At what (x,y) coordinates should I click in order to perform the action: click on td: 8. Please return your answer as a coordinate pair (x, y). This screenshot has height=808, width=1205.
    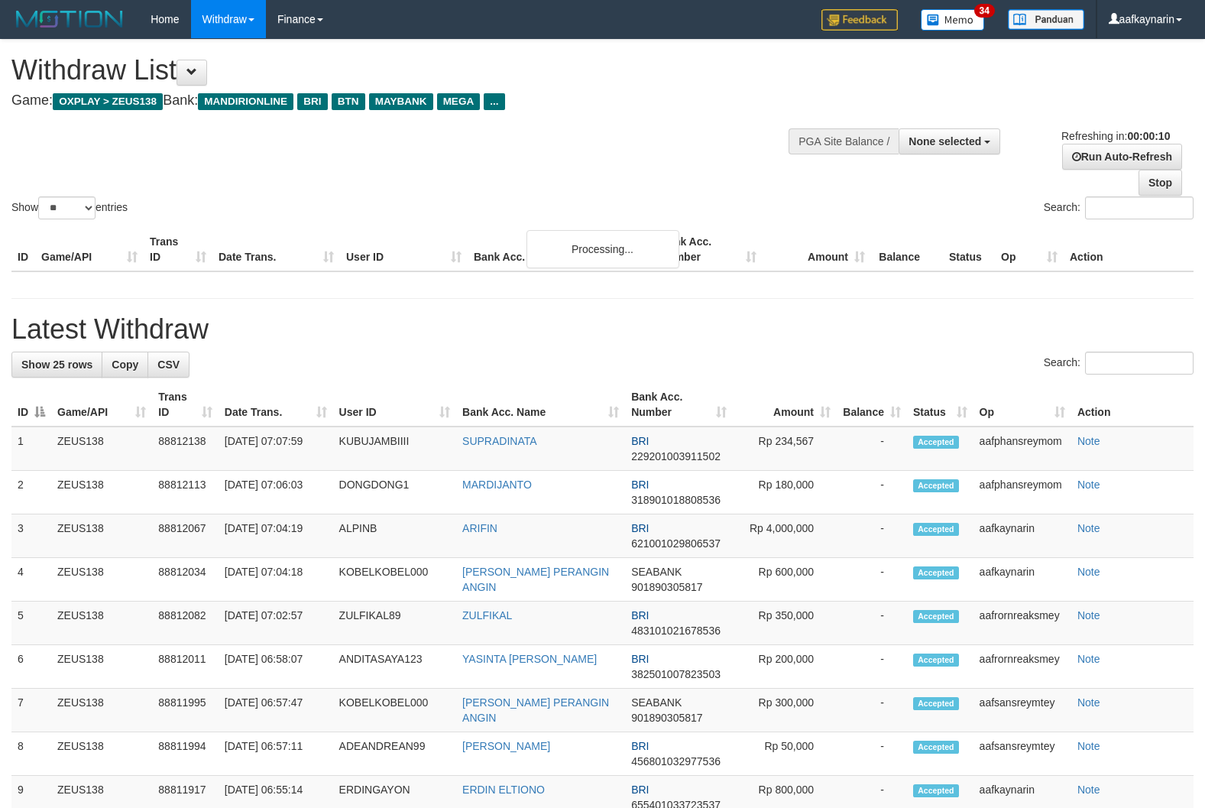
    Looking at the image, I should click on (31, 753).